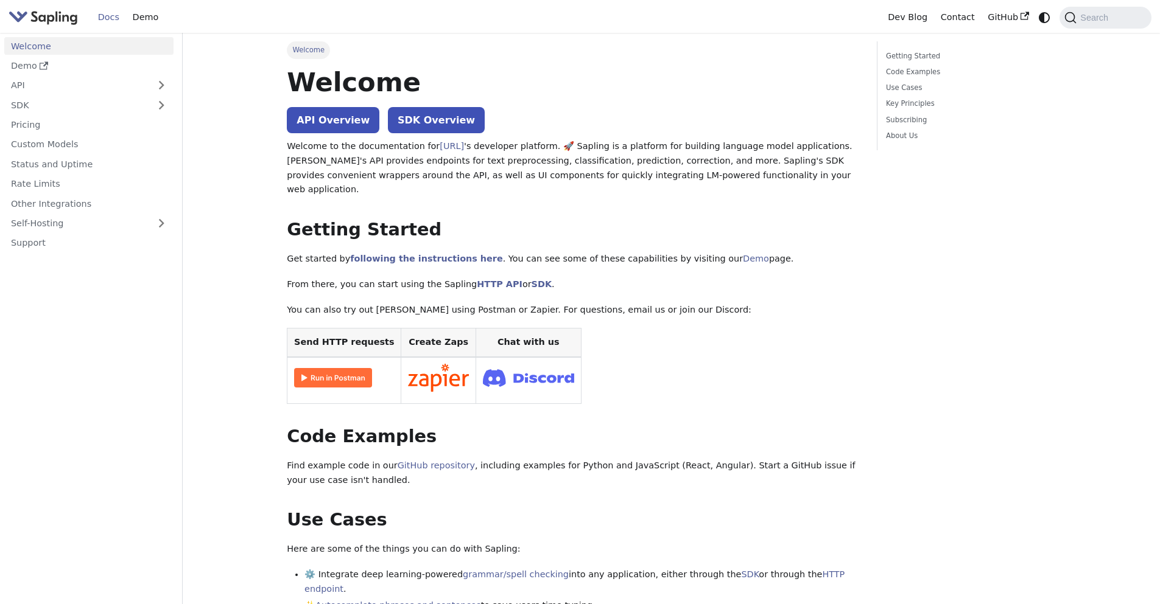  Describe the element at coordinates (573, 550) in the screenshot. I see `p: Here are some of the things you can do with Sapling:` at that location.